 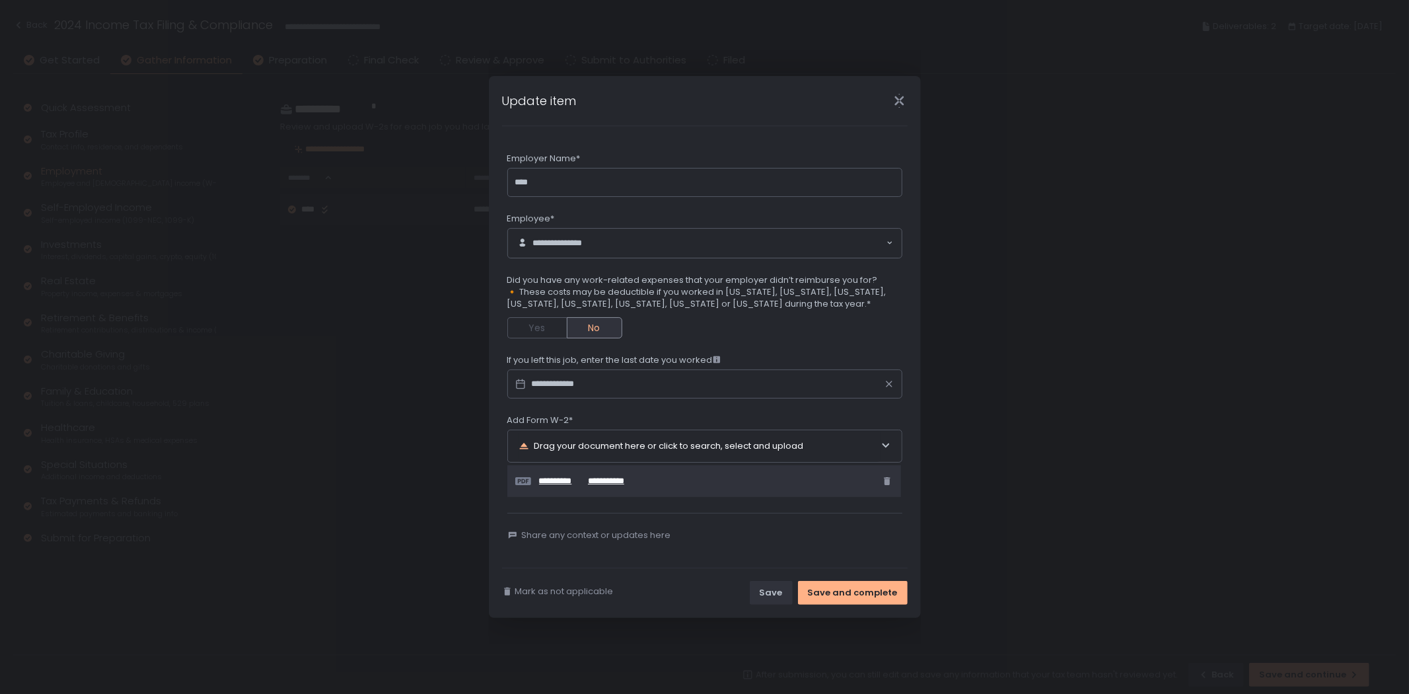 I want to click on div: Save, so click(x=771, y=593).